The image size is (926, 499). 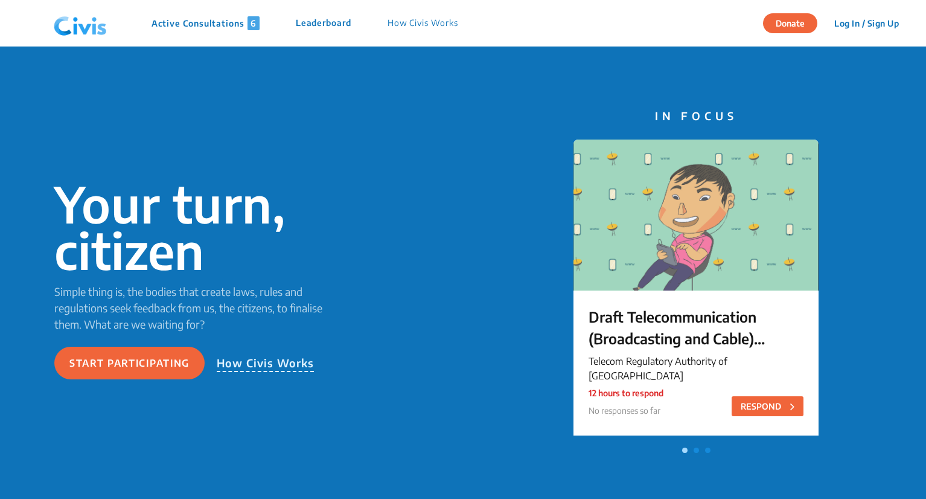 What do you see at coordinates (197, 307) in the screenshot?
I see `p: Simple thing is, the bodies that create laws, rules and regulations seek feedback from us, the ci...` at bounding box center [197, 307].